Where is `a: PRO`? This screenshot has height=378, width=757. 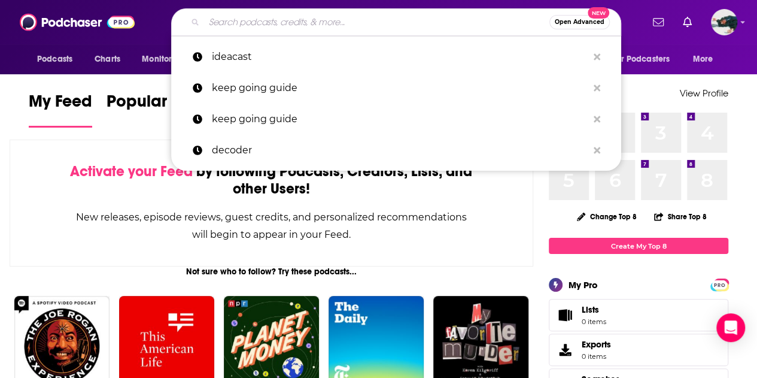
a: PRO is located at coordinates (719, 284).